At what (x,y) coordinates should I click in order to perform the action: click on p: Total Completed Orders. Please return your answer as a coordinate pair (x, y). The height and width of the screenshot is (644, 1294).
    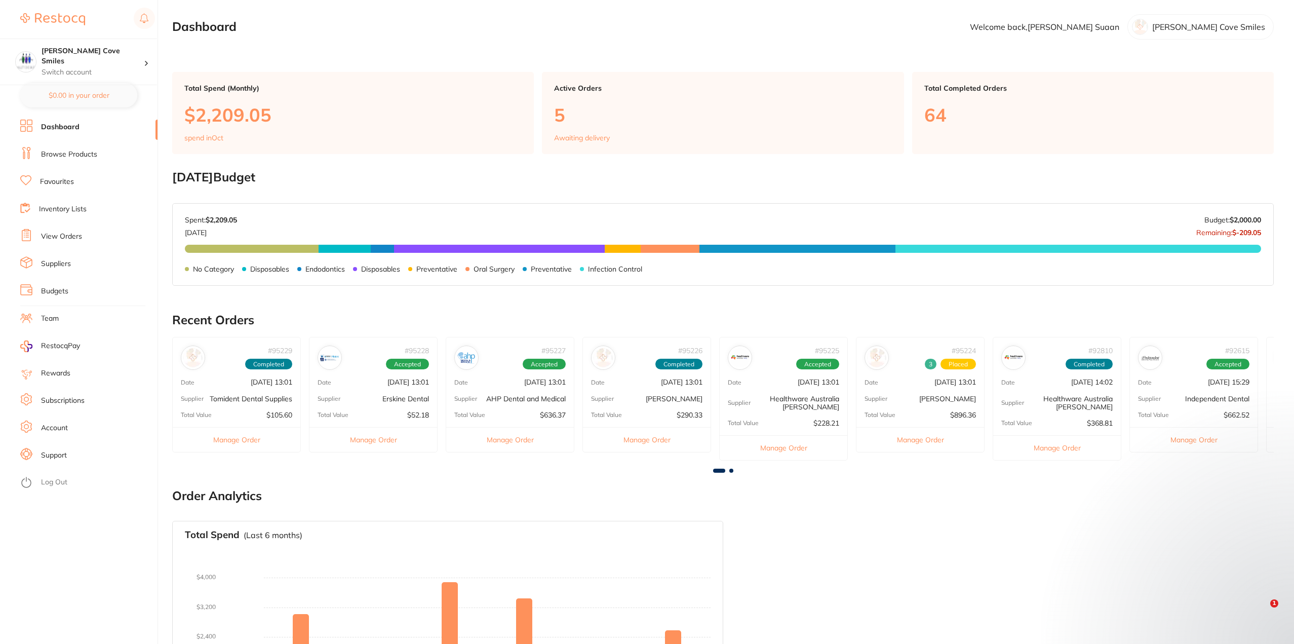
    Looking at the image, I should click on (1093, 88).